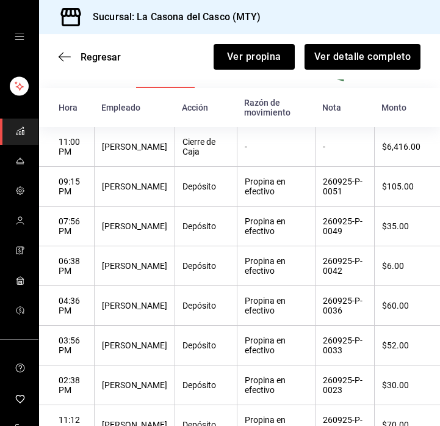 The width and height of the screenshot is (440, 426). Describe the element at coordinates (254, 57) in the screenshot. I see `button: Ver propina` at that location.